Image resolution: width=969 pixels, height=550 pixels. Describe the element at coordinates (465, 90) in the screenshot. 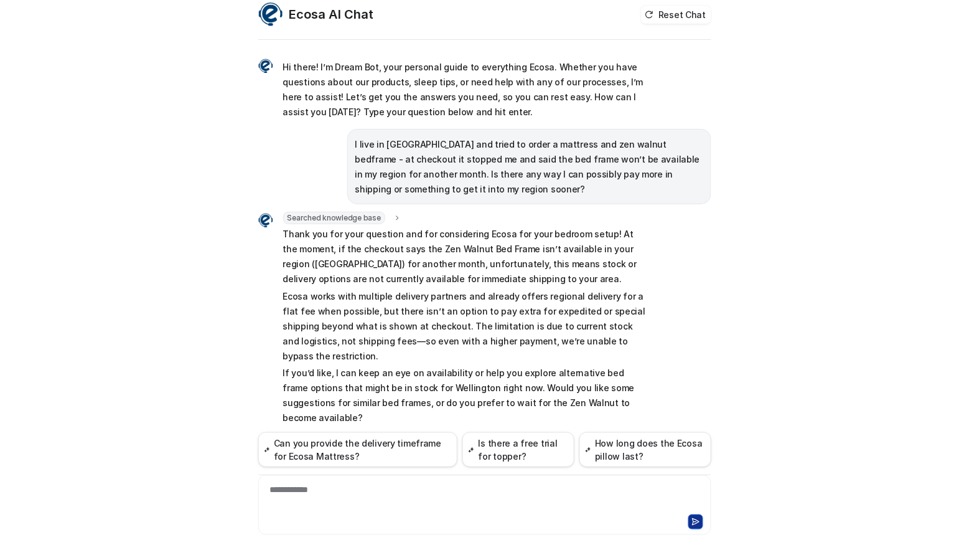

I see `p: Hi there! I’m Dream Bot, your personal guide to everything Ecosa. Whether you have questions abou...` at that location.